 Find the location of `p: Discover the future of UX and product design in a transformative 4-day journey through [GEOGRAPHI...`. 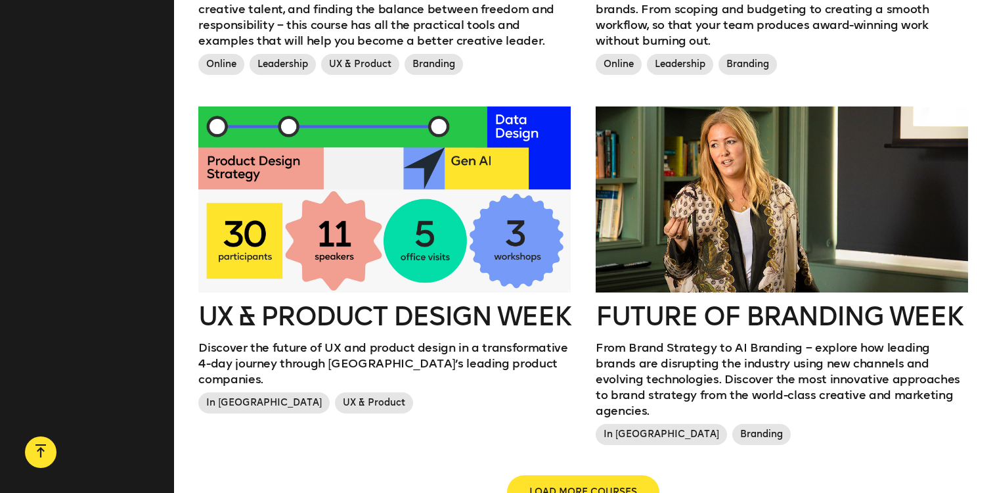

p: Discover the future of UX and product design in a transformative 4-day journey through [GEOGRAPHI... is located at coordinates (384, 363).